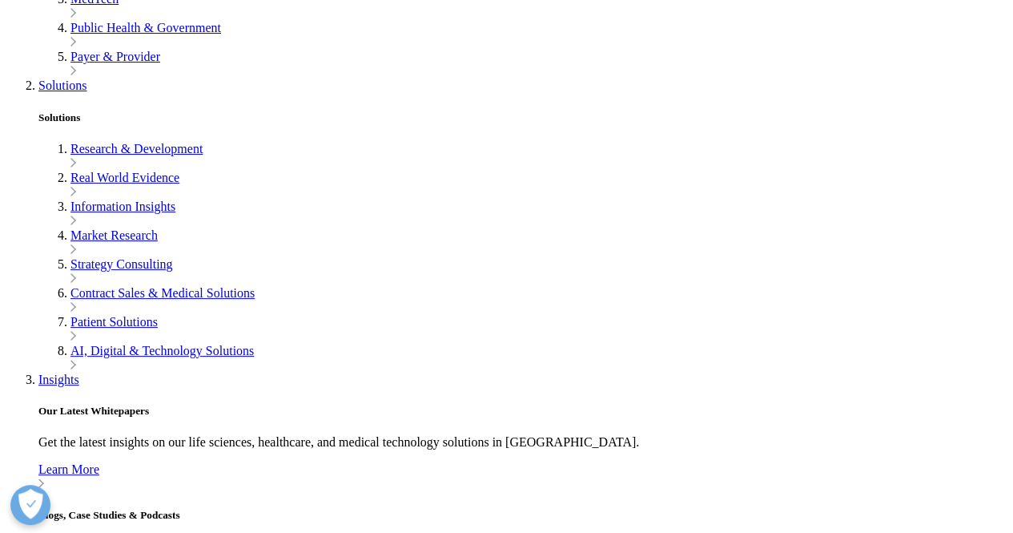 The width and height of the screenshot is (1013, 533). Describe the element at coordinates (123, 206) in the screenshot. I see `a: Information Insights` at that location.